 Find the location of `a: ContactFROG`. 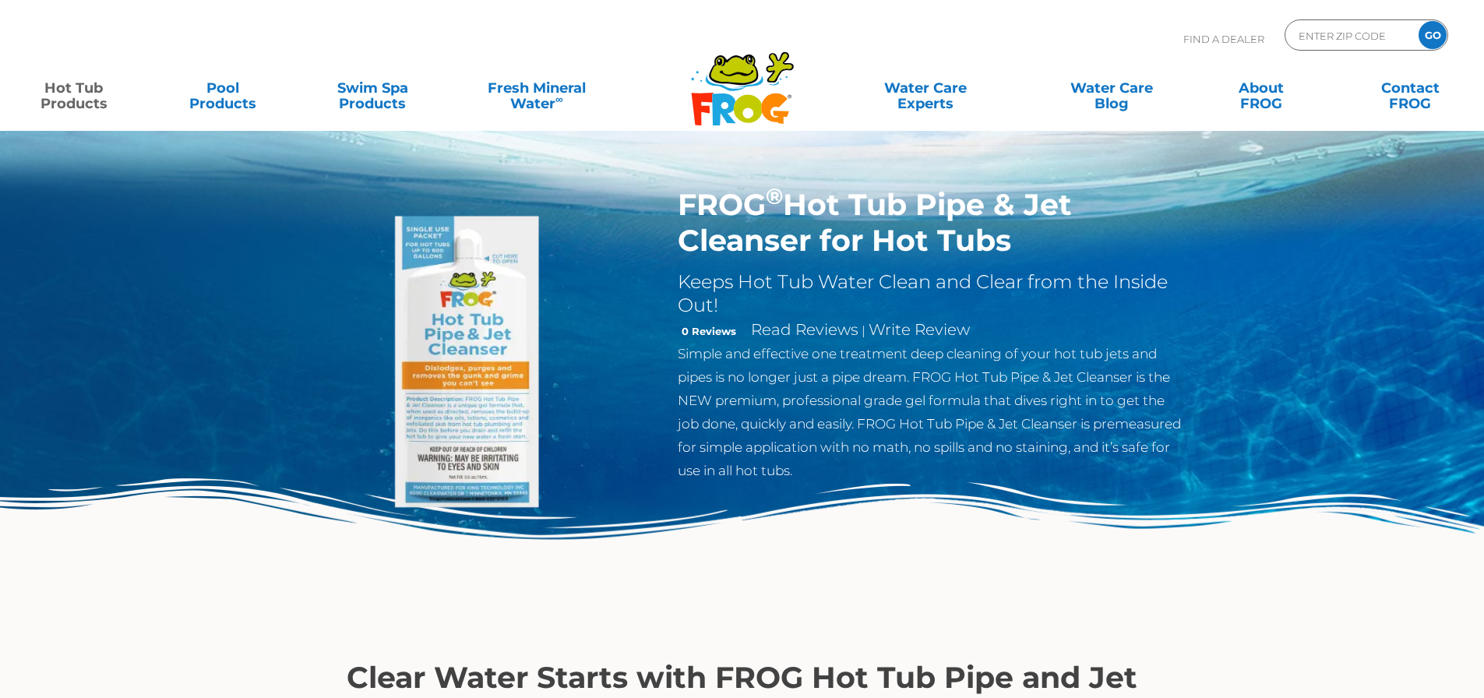

a: ContactFROG is located at coordinates (1410, 88).